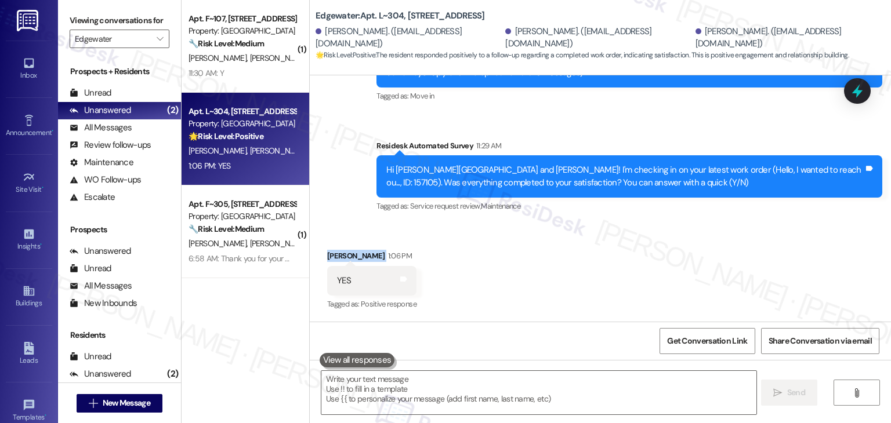  I want to click on span: Maintenance, so click(501, 206).